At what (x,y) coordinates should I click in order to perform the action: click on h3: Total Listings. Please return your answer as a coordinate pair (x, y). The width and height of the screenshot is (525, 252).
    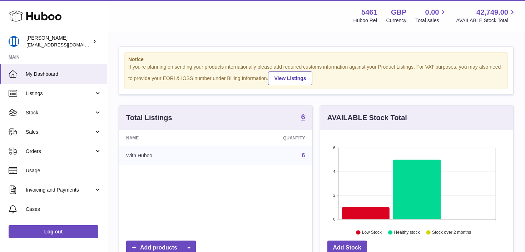
    Looking at the image, I should click on (149, 118).